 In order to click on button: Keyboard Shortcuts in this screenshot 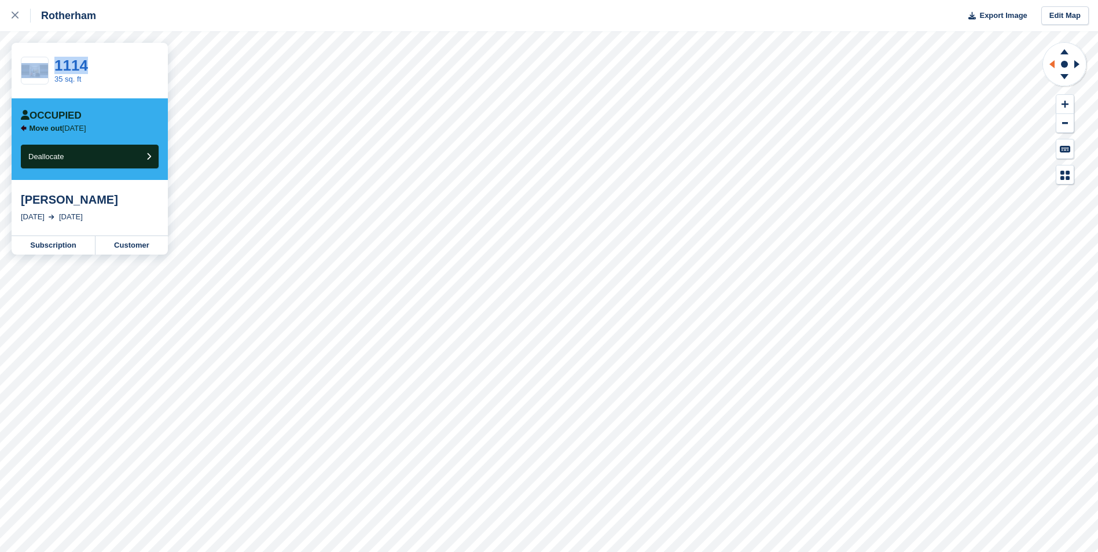, I will do `click(1065, 149)`.